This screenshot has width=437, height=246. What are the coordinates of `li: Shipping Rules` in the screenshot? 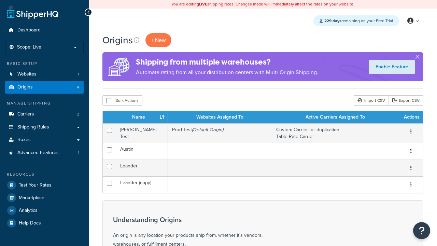 It's located at (44, 127).